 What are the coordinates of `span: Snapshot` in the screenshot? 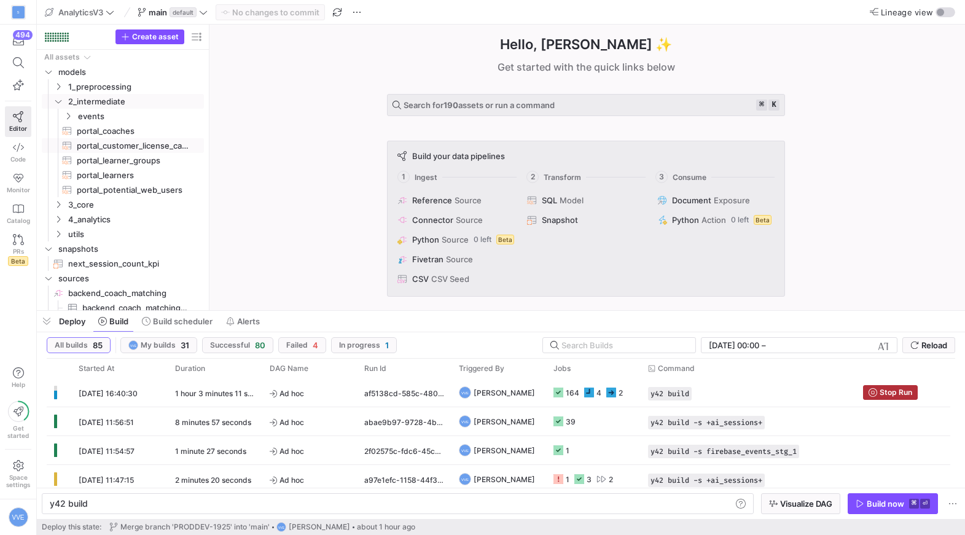 It's located at (560, 220).